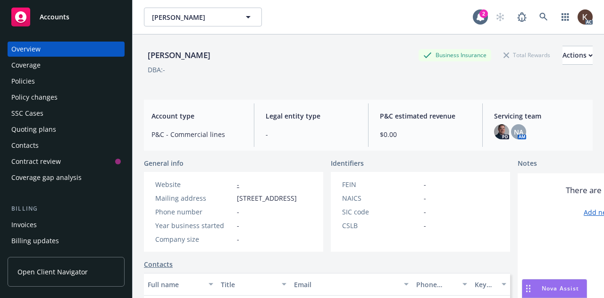 This screenshot has width=604, height=298. Describe the element at coordinates (66, 225) in the screenshot. I see `a: Invoices` at that location.